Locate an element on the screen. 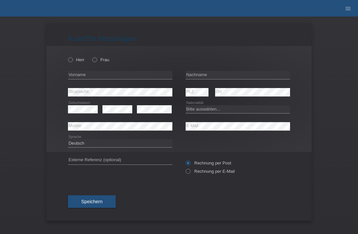 The width and height of the screenshot is (358, 234). input: Rechnung per E-Mail is located at coordinates (188, 173).